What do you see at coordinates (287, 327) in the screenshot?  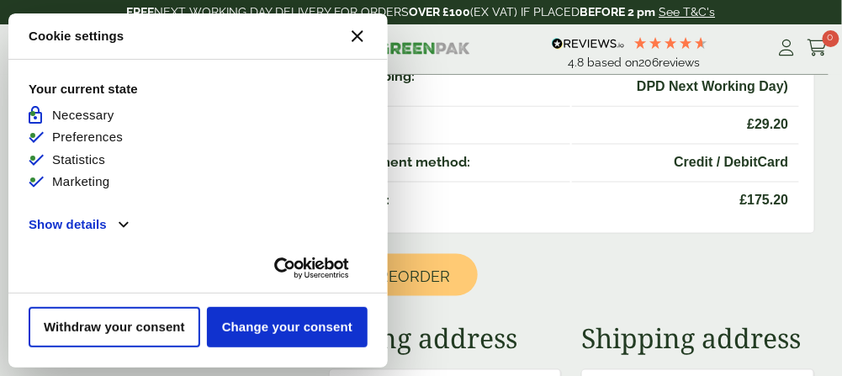 I see `button: Change your consent` at bounding box center [287, 327].